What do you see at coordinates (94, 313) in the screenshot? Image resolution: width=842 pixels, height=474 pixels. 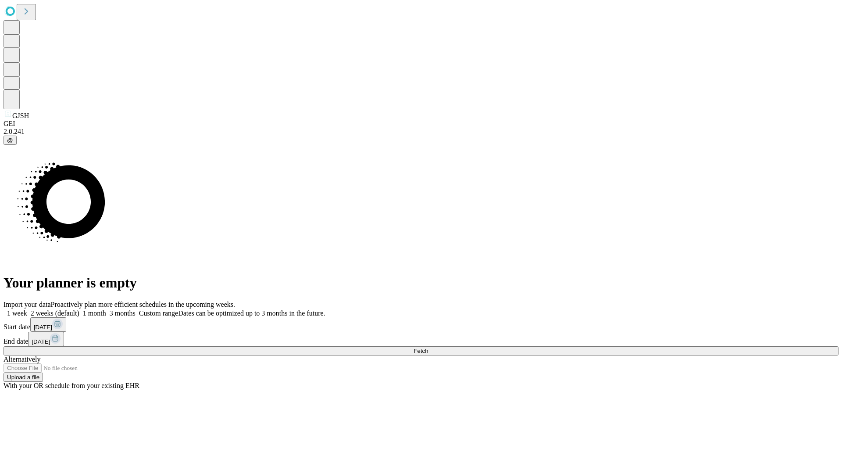 I see `span: 1 month` at bounding box center [94, 313].